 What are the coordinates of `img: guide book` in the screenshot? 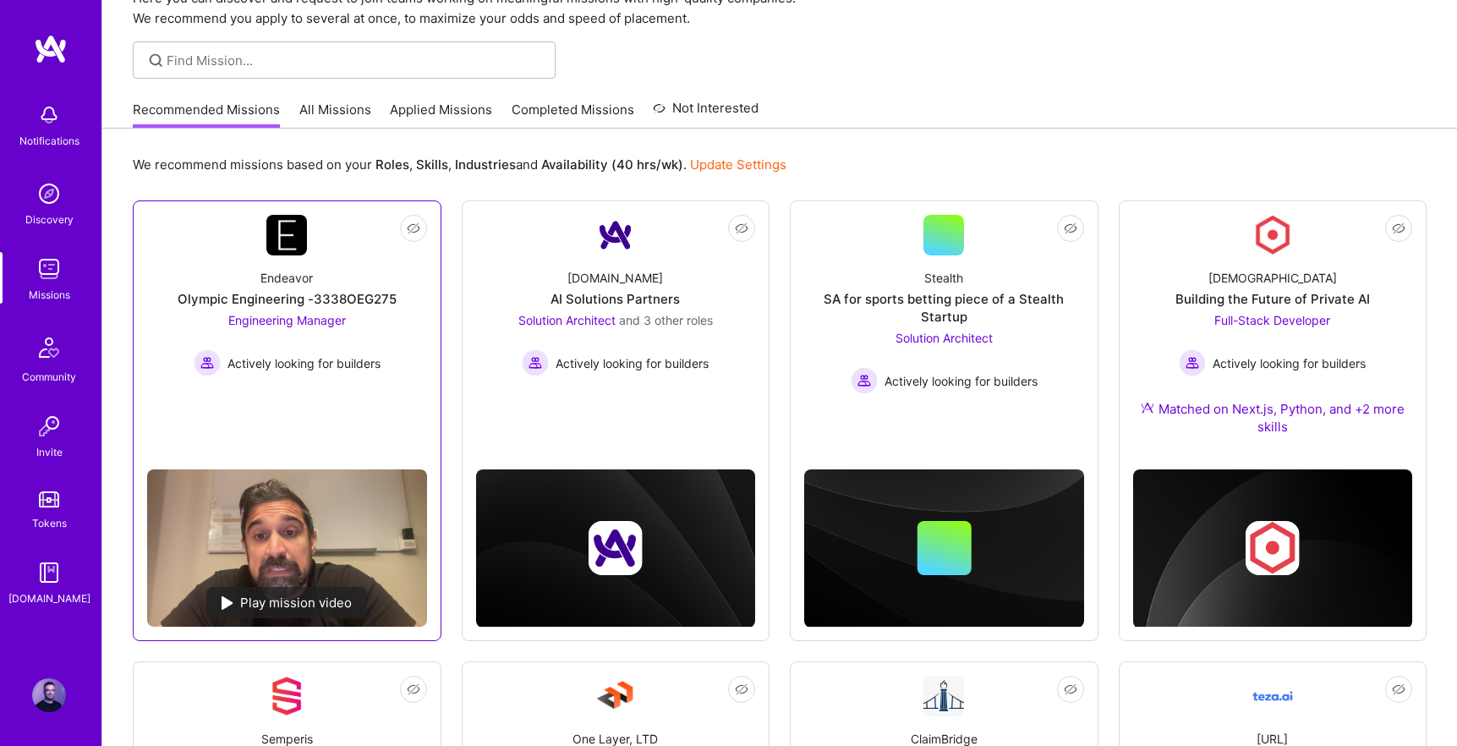 It's located at (49, 572).